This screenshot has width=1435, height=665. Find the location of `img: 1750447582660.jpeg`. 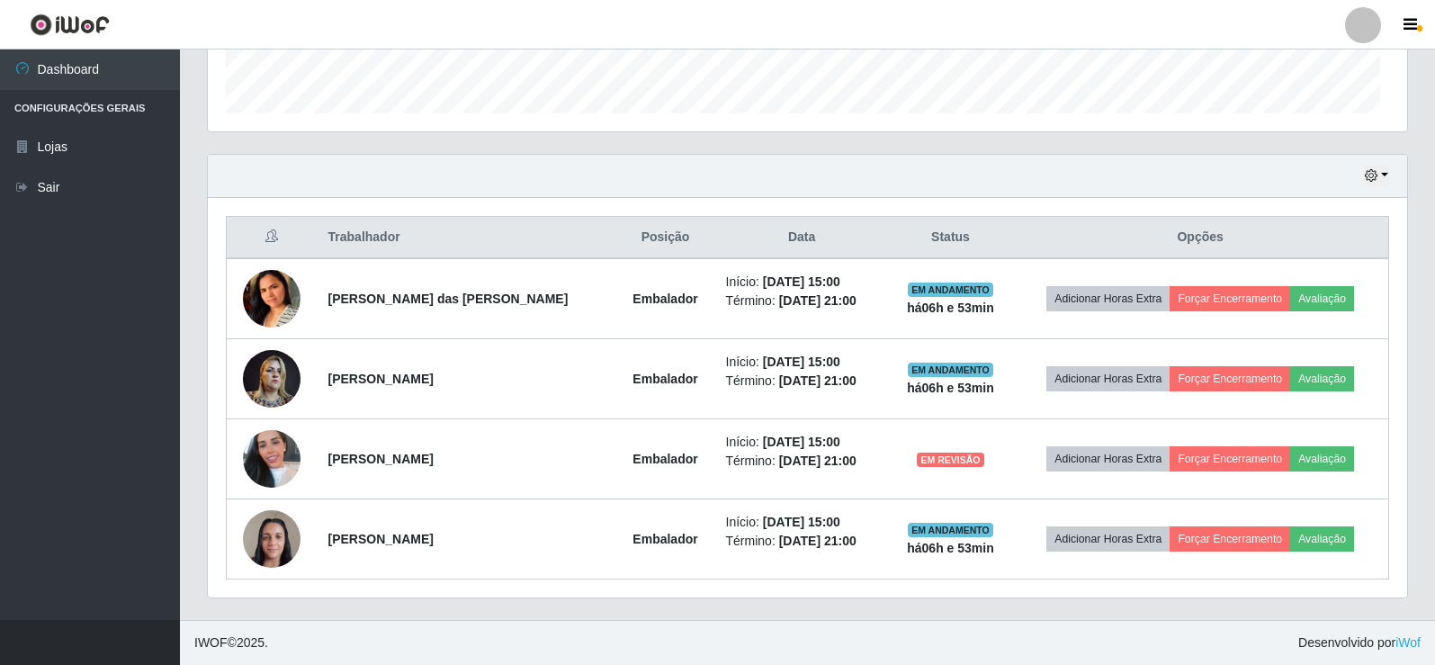

img: 1750447582660.jpeg is located at coordinates (272, 459).